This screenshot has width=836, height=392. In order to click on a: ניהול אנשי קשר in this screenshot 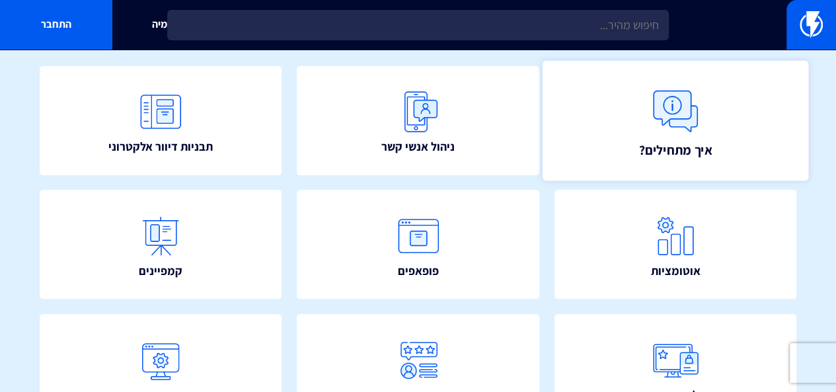, I will do `click(418, 120)`.